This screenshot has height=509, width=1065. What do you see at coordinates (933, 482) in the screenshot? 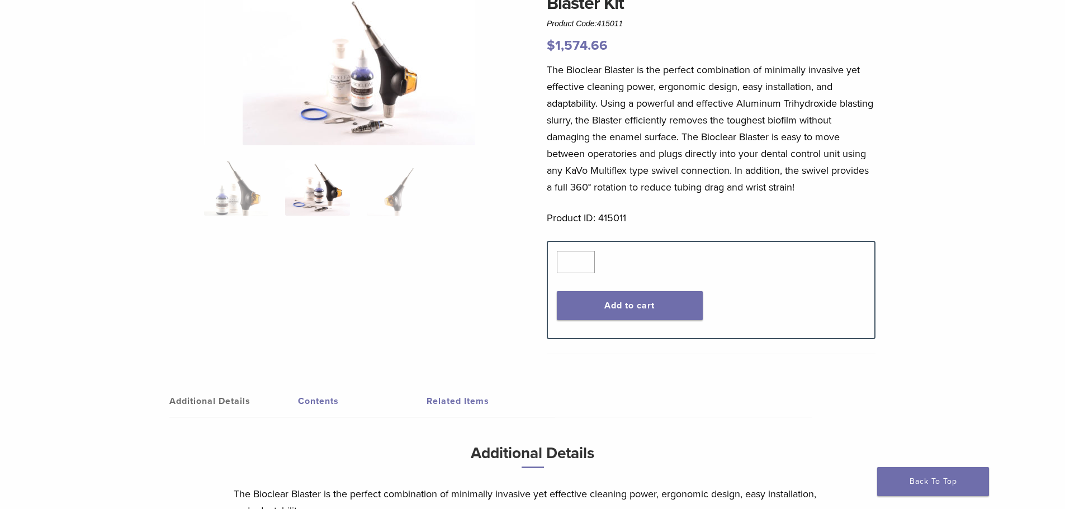
I see `a: Back To Top` at bounding box center [933, 482].